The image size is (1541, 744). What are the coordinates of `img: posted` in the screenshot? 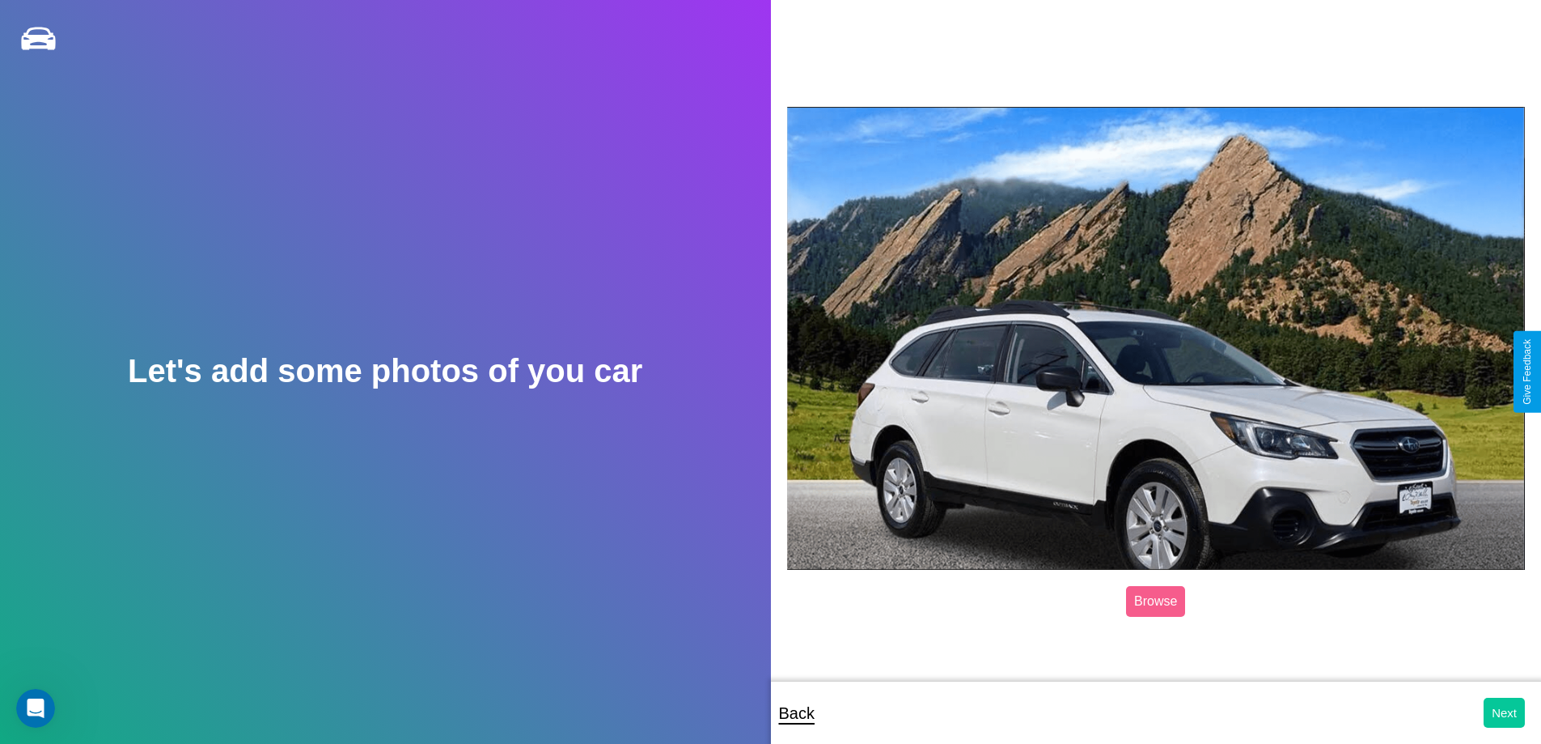 It's located at (1156, 338).